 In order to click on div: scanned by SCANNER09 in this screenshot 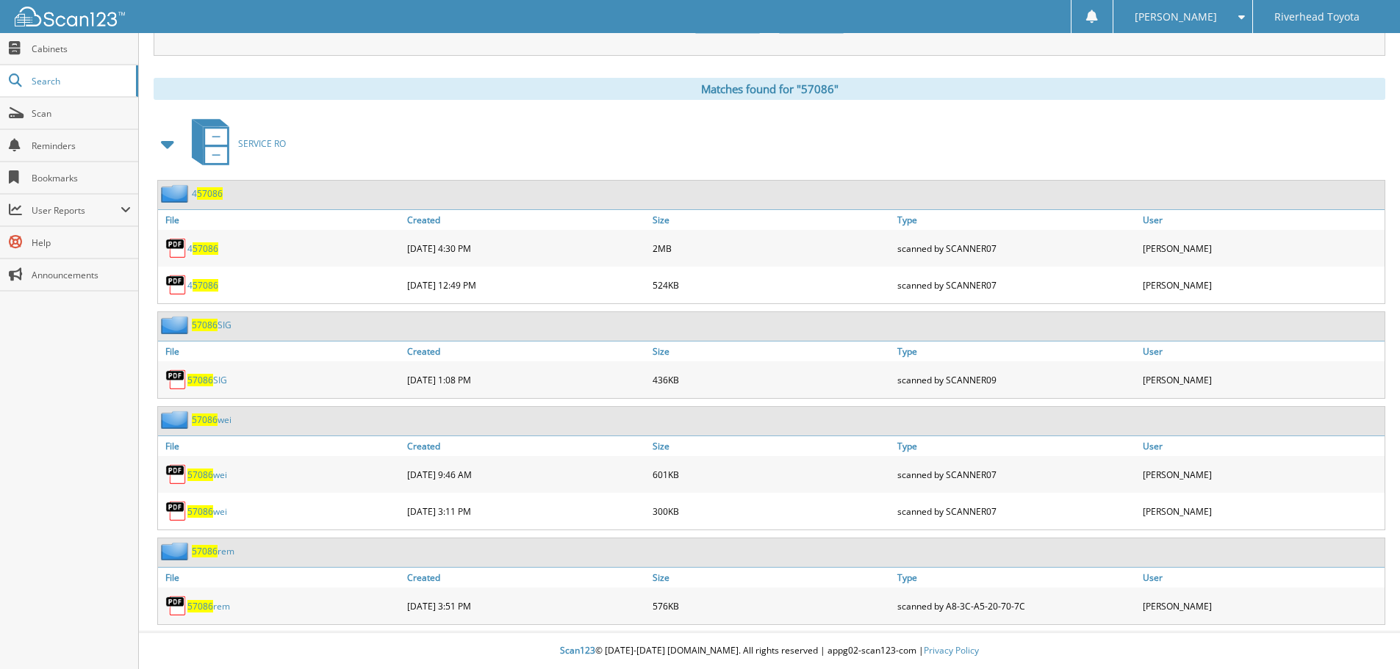, I will do `click(1016, 380)`.